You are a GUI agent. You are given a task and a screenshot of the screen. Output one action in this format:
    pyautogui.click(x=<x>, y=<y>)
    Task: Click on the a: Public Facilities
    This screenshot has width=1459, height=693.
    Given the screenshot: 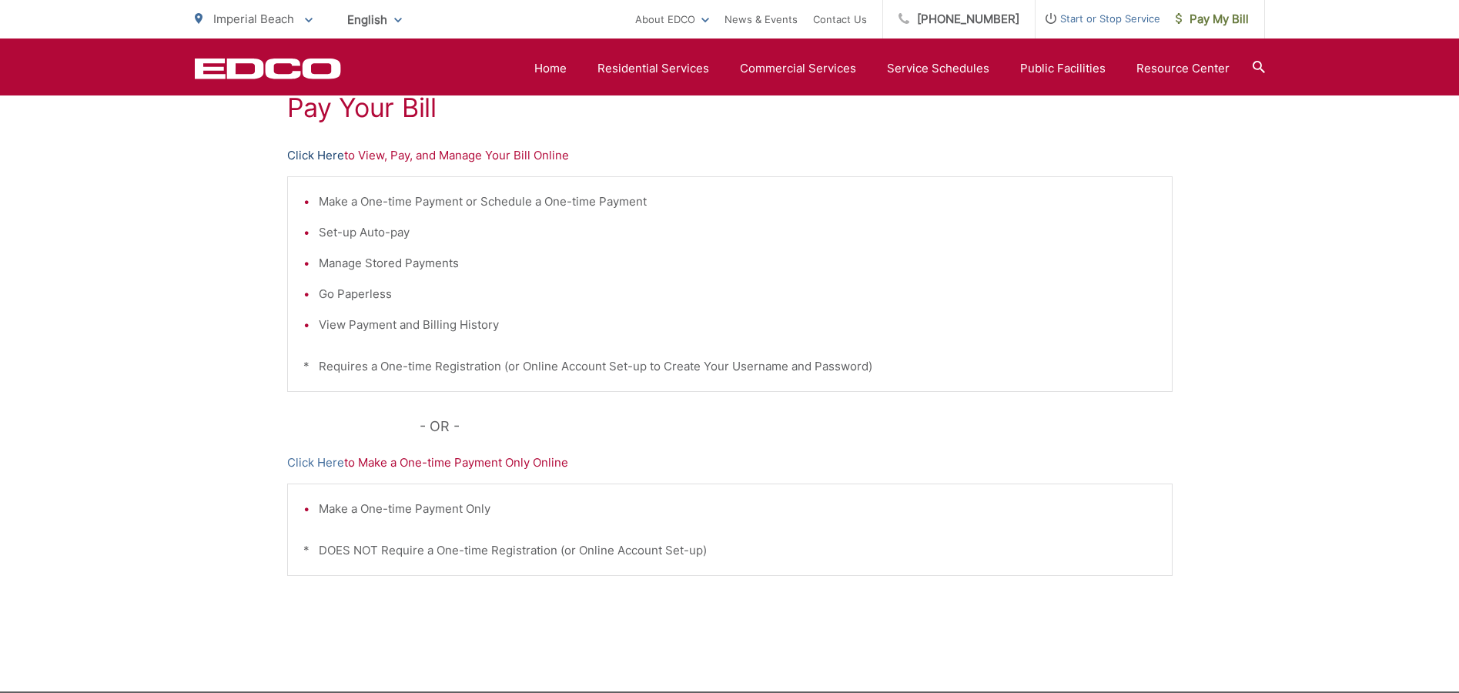 What is the action you would take?
    pyautogui.click(x=1063, y=69)
    